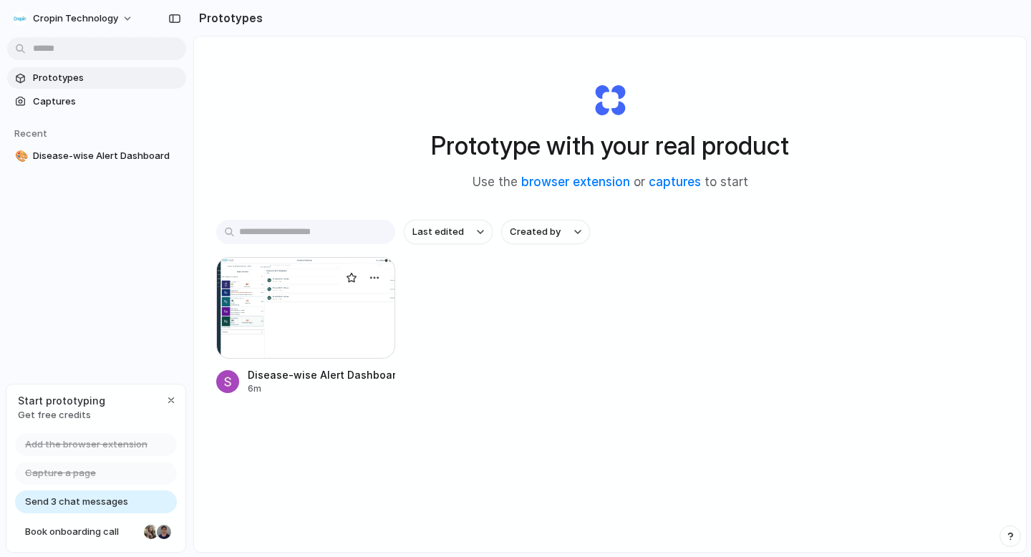  What do you see at coordinates (674, 182) in the screenshot?
I see `a: captures` at bounding box center [674, 182].